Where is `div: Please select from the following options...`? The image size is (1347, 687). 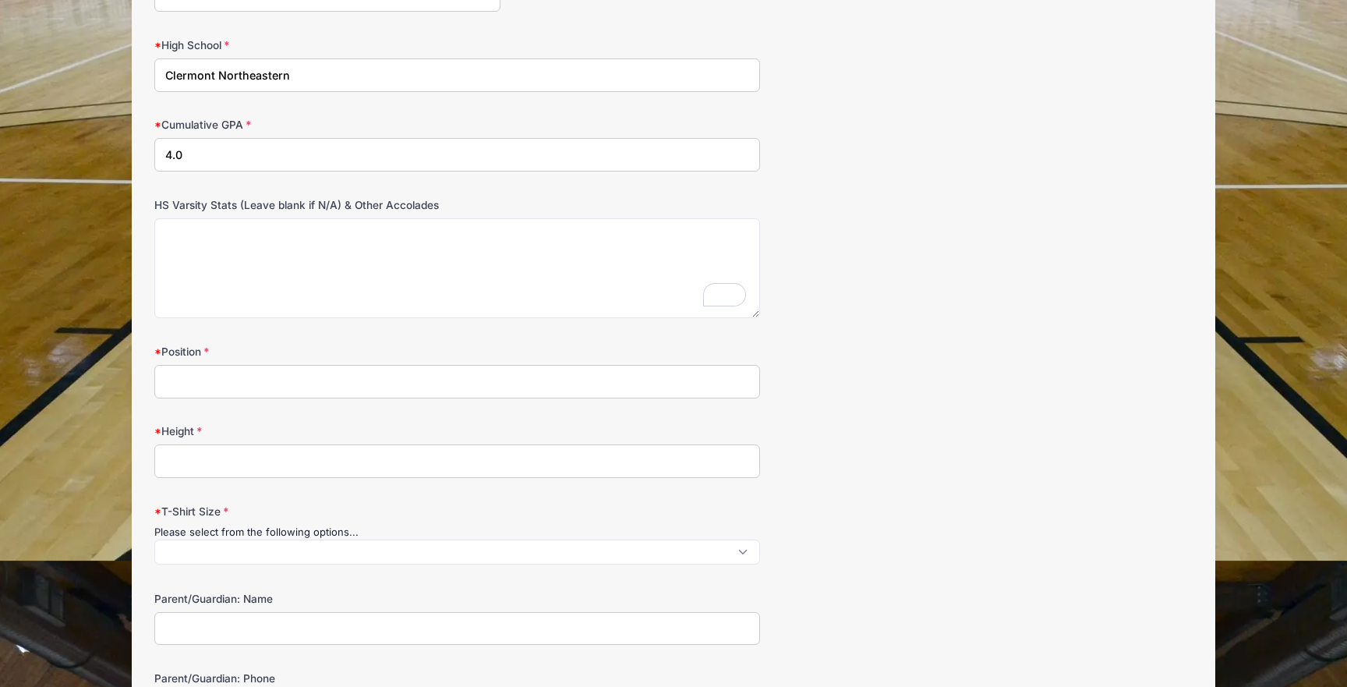
div: Please select from the following options... is located at coordinates (457, 532).